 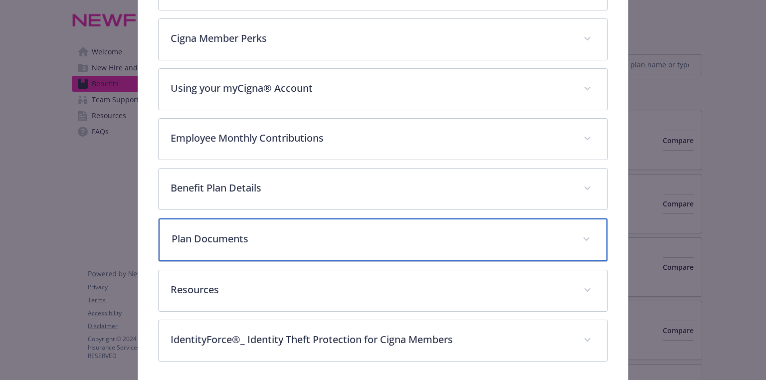 I want to click on p: Employee Monthly Contributions, so click(x=370, y=138).